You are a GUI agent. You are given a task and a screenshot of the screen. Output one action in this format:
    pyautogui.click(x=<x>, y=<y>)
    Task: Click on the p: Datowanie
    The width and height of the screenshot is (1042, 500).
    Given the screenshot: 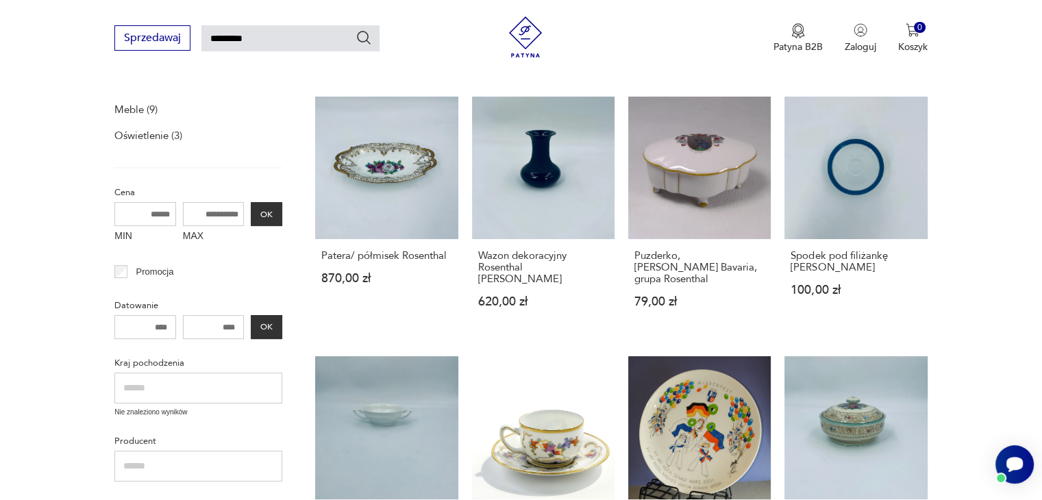 What is the action you would take?
    pyautogui.click(x=198, y=306)
    